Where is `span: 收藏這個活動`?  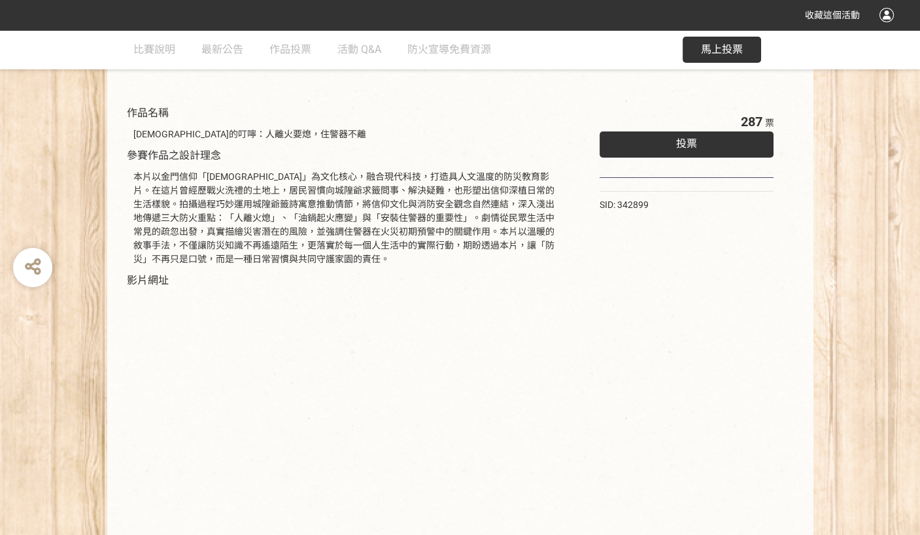 span: 收藏這個活動 is located at coordinates (832, 15).